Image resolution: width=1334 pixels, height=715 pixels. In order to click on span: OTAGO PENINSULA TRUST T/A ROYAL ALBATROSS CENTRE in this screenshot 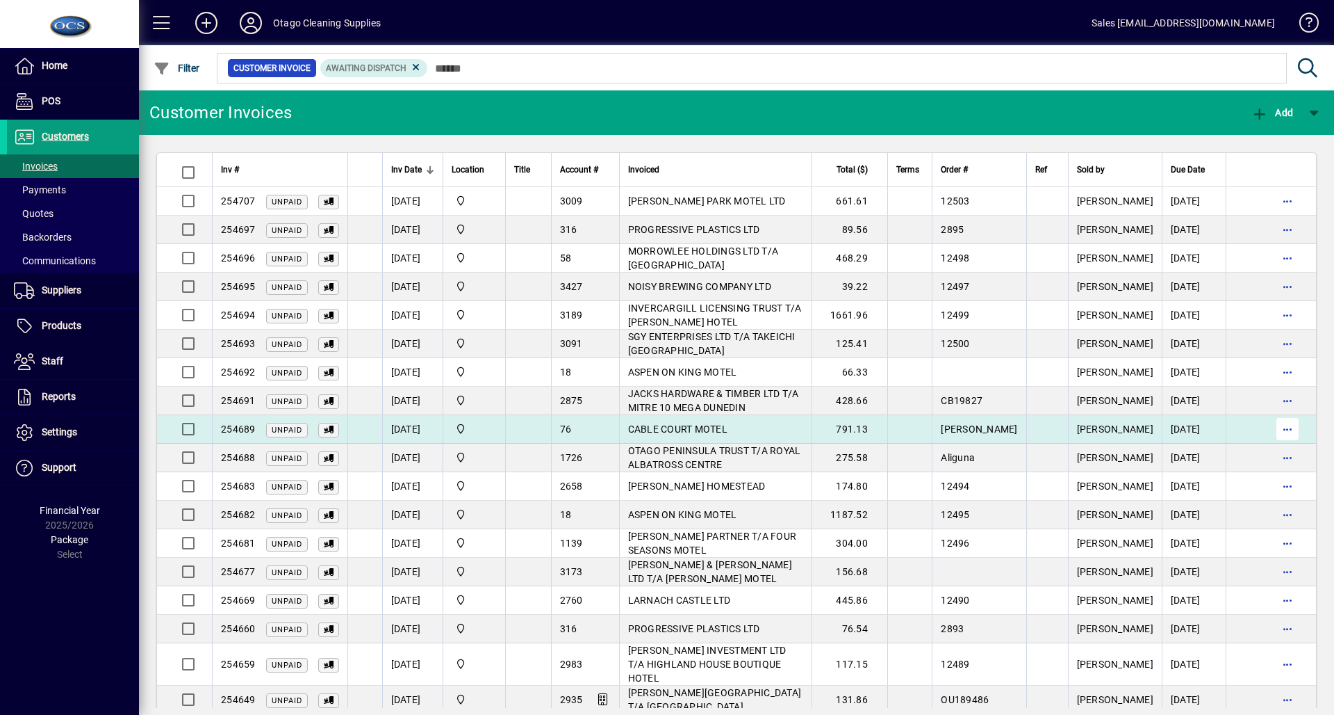, I will do `click(715, 457)`.